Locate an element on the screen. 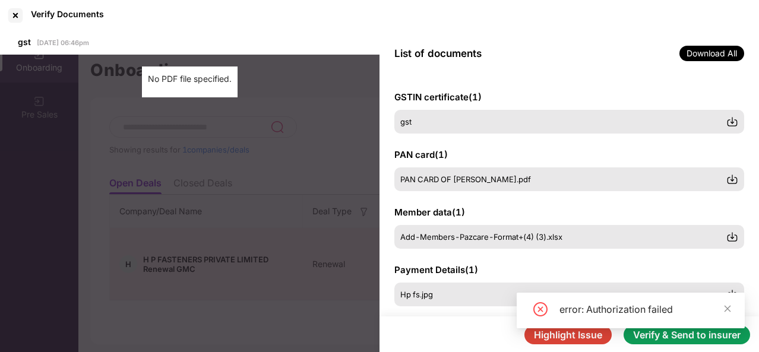 The image size is (759, 352). span: List of documents is located at coordinates (438, 53).